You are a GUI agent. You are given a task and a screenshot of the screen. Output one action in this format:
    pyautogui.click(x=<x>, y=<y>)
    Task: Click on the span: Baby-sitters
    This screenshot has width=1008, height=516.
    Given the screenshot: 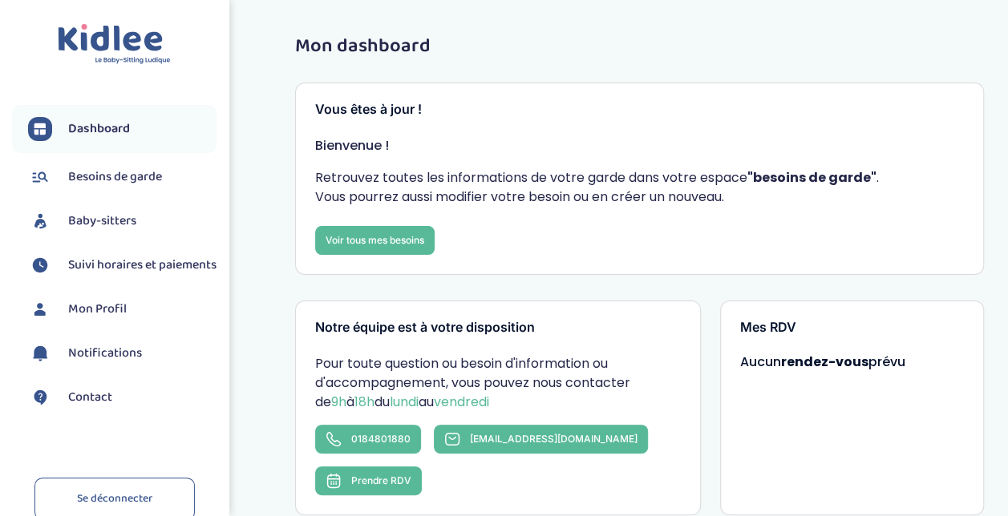 What is the action you would take?
    pyautogui.click(x=102, y=221)
    